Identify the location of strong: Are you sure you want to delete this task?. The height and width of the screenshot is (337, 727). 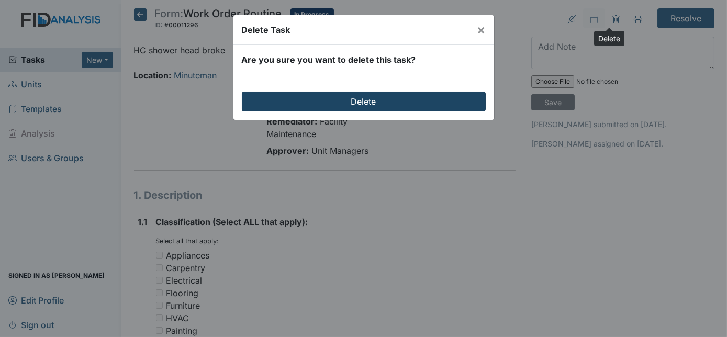
(329, 60).